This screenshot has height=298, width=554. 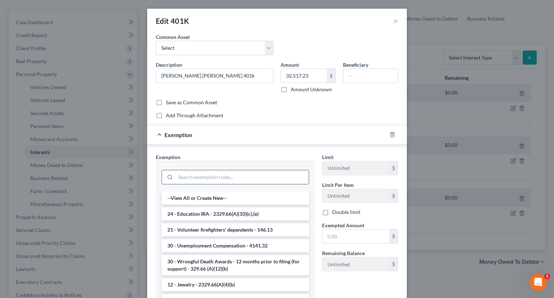 What do you see at coordinates (235, 214) in the screenshot?
I see `li: 24 - Education IRA - 2329.66(A)(10)(c),(e)` at bounding box center [235, 214].